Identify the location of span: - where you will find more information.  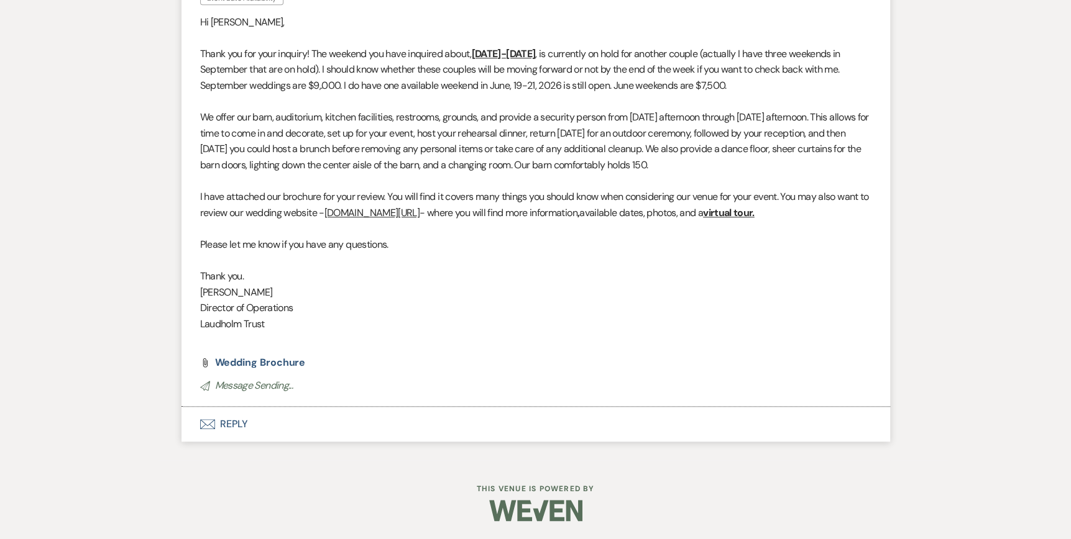
(498, 213).